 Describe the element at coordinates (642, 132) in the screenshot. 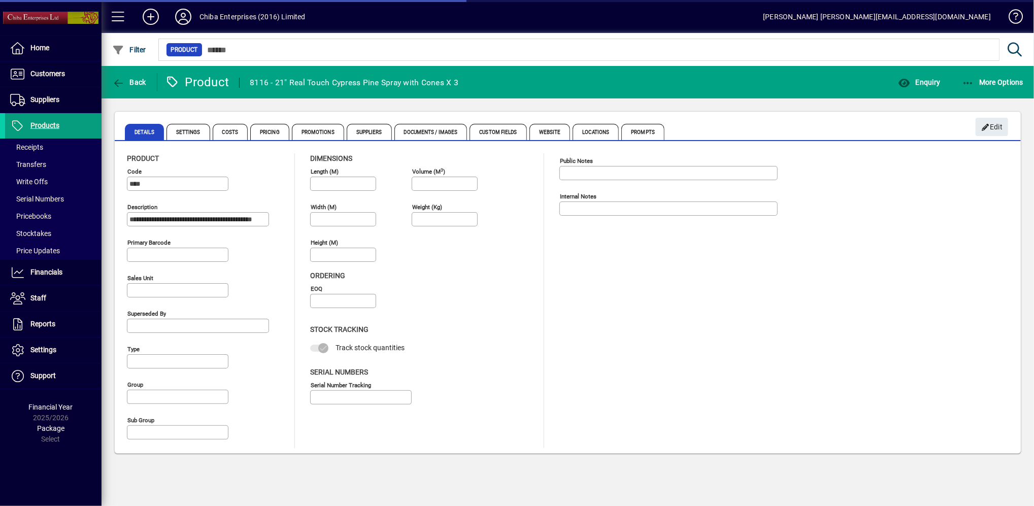

I see `span: Prompts` at that location.